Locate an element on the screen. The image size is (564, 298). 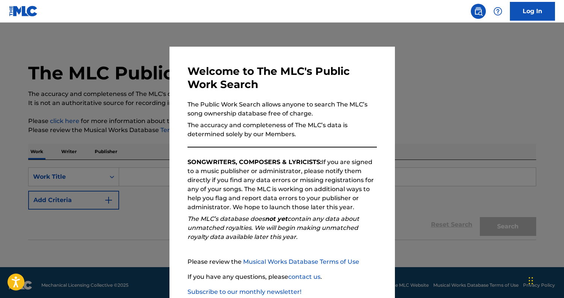
a: Musical Works Database Terms of Use is located at coordinates (301, 261).